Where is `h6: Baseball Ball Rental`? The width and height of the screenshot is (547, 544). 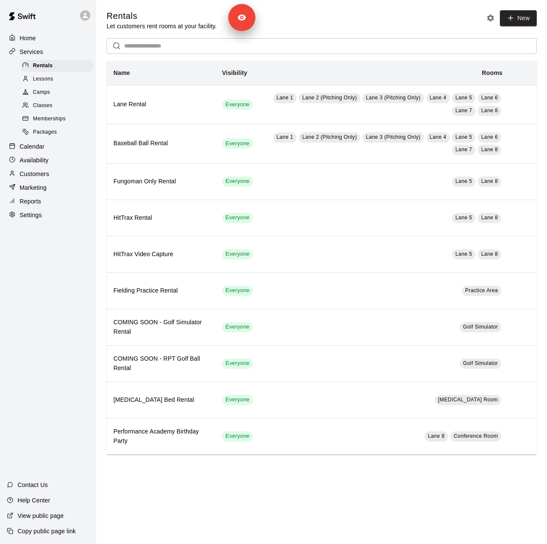 h6: Baseball Ball Rental is located at coordinates (161, 143).